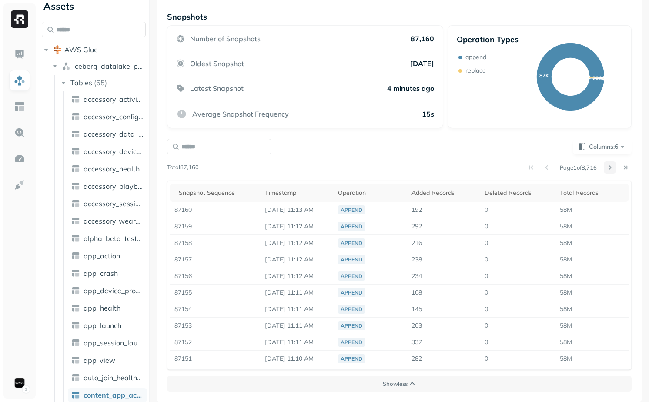  What do you see at coordinates (428, 114) in the screenshot?
I see `p: 15s` at bounding box center [428, 114].